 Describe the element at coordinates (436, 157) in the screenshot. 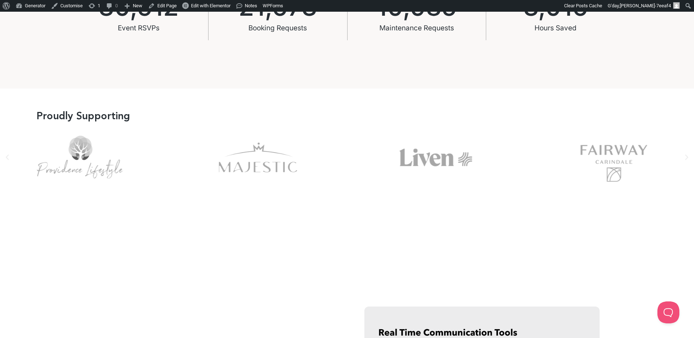

I see `div: Liven` at that location.